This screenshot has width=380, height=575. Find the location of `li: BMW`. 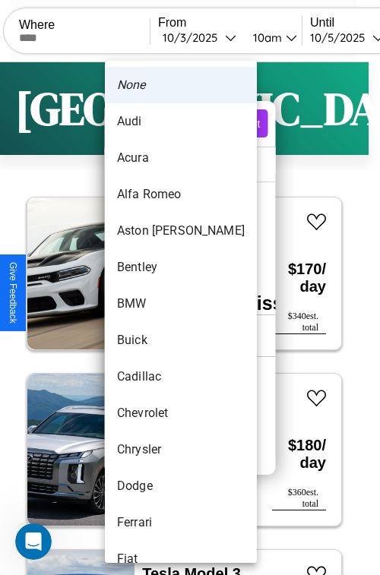

li: BMW is located at coordinates (181, 304).